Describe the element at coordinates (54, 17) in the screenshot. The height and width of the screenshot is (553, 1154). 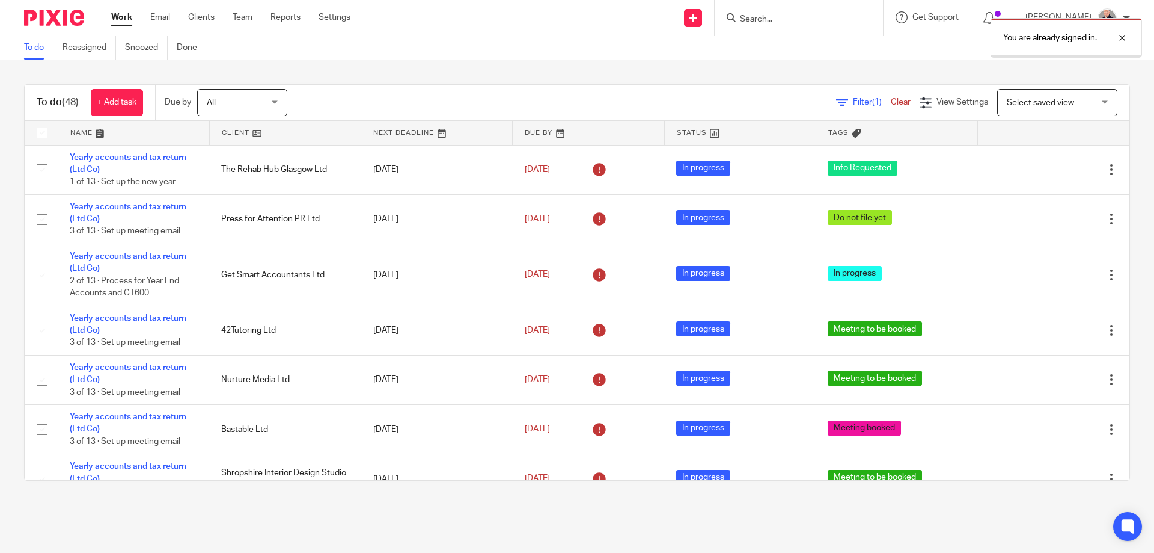
I see `img: Pixie` at that location.